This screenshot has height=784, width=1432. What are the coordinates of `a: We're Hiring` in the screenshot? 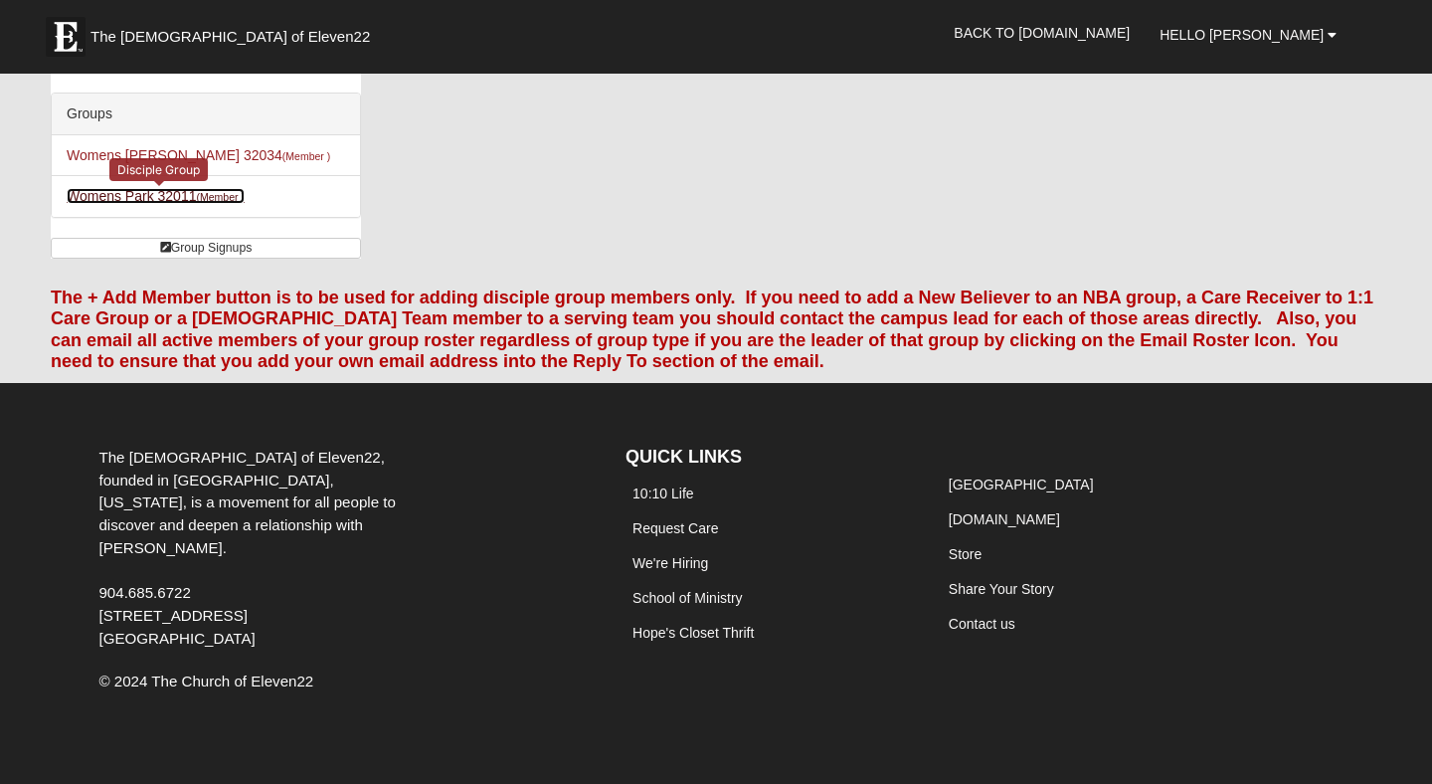 It's located at (670, 563).